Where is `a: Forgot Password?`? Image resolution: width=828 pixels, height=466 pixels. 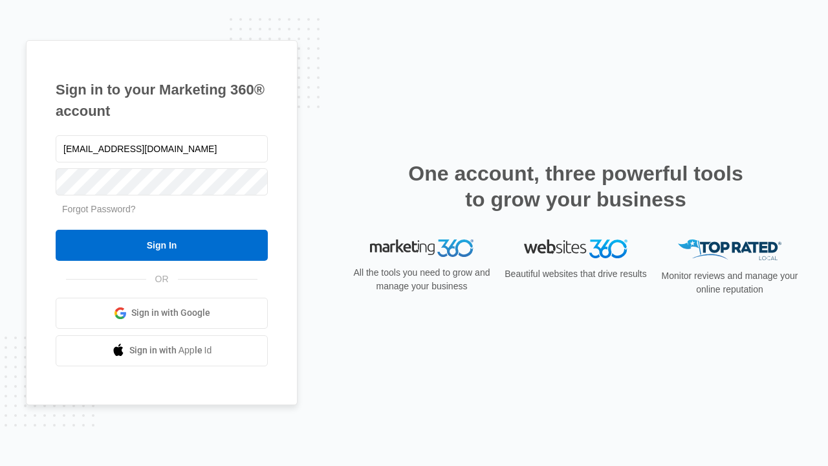 a: Forgot Password? is located at coordinates (99, 209).